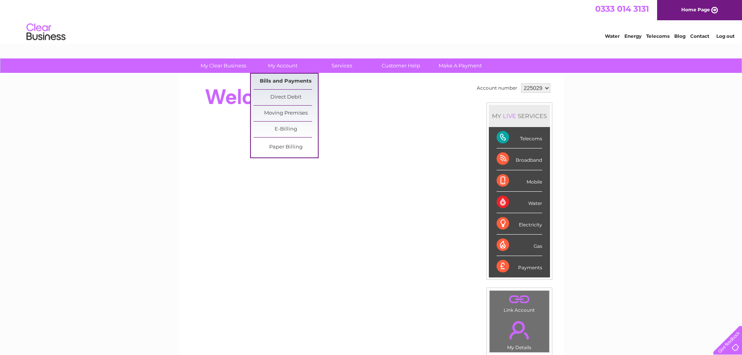  I want to click on a: Moving Premises, so click(286, 113).